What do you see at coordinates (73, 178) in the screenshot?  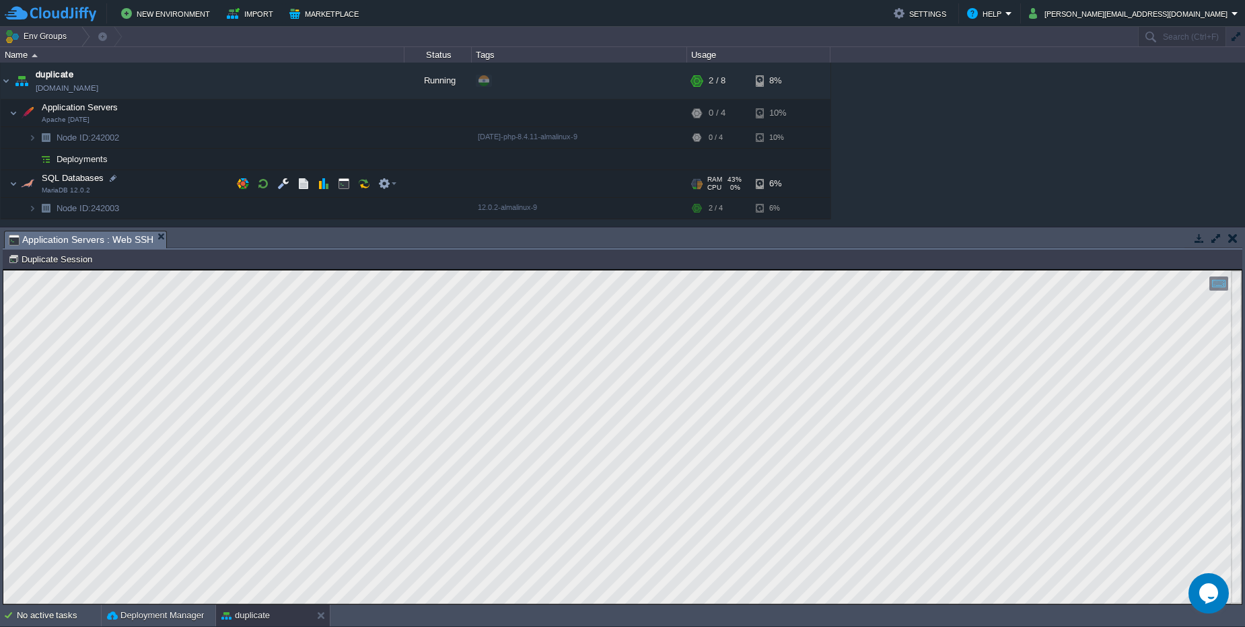 I see `span: SQL Databases` at bounding box center [73, 178].